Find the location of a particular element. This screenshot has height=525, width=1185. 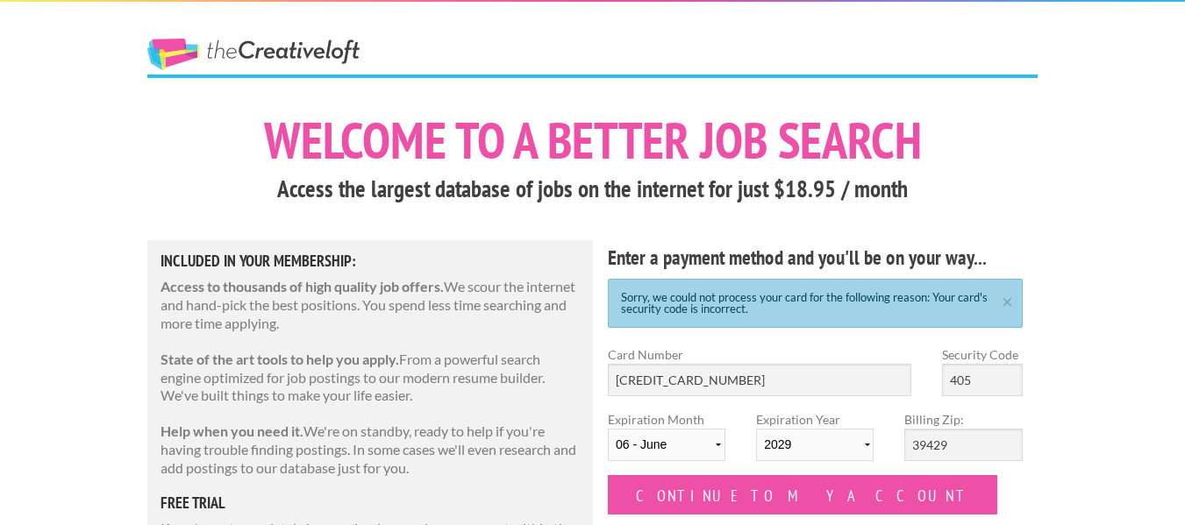

select: Expiration Month is located at coordinates (667, 445).